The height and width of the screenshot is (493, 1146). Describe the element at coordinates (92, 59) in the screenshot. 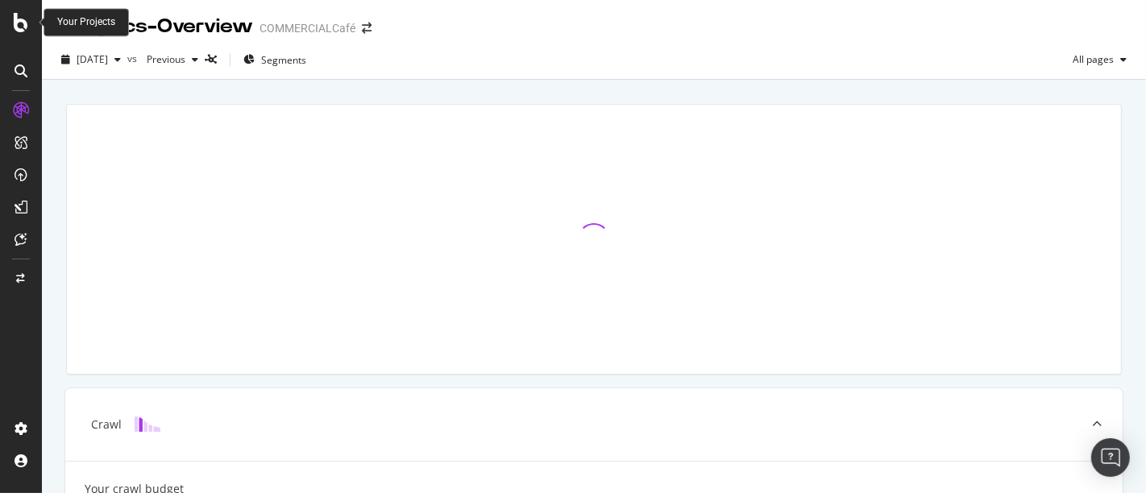

I see `span: 2025 Sep. 9th` at that location.